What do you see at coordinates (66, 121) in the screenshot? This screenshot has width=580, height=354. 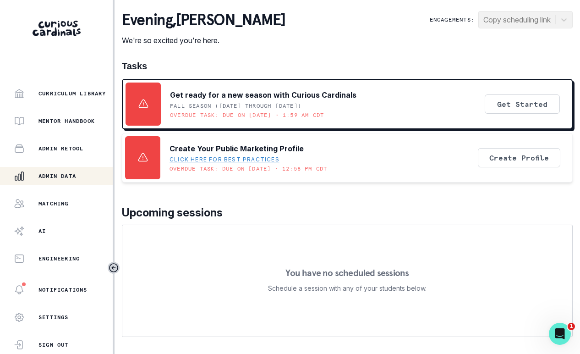 I see `p: Mentor Handbook` at bounding box center [66, 121].